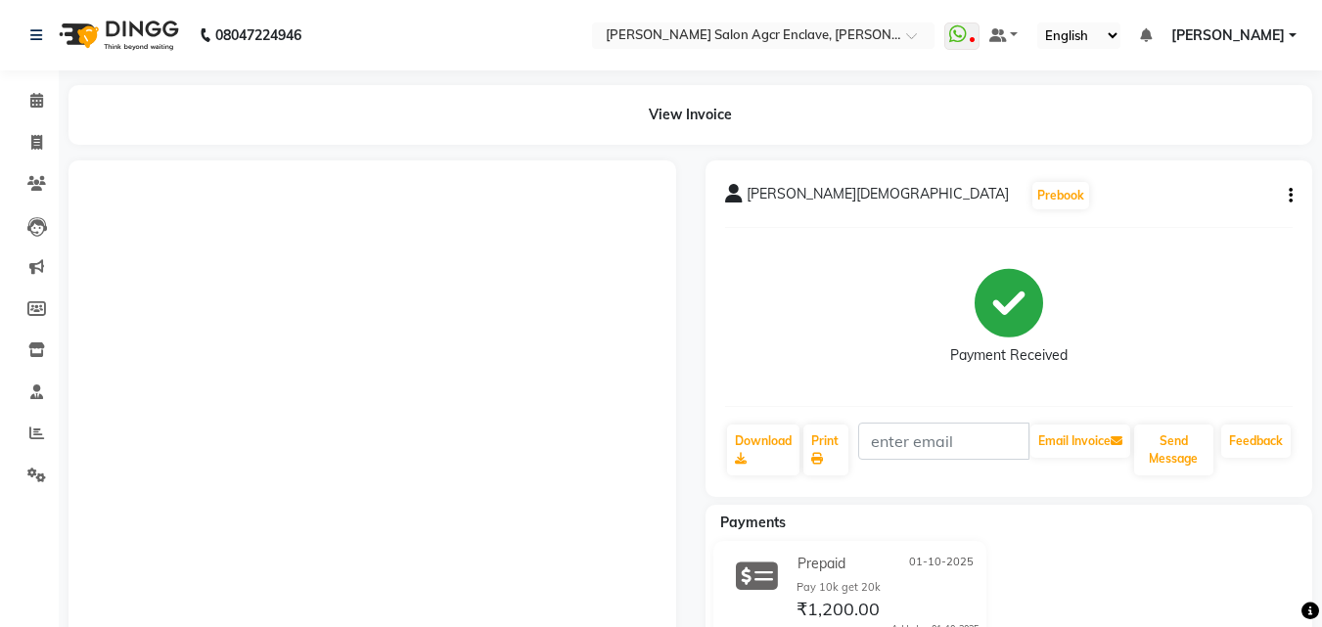 This screenshot has width=1322, height=627. I want to click on span: Payments, so click(753, 523).